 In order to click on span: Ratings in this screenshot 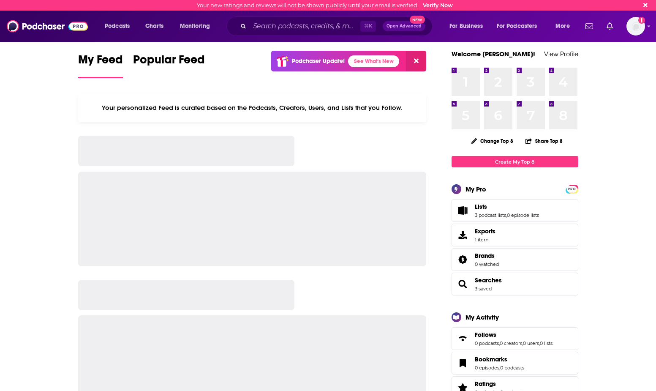, I will do `click(486, 384)`.